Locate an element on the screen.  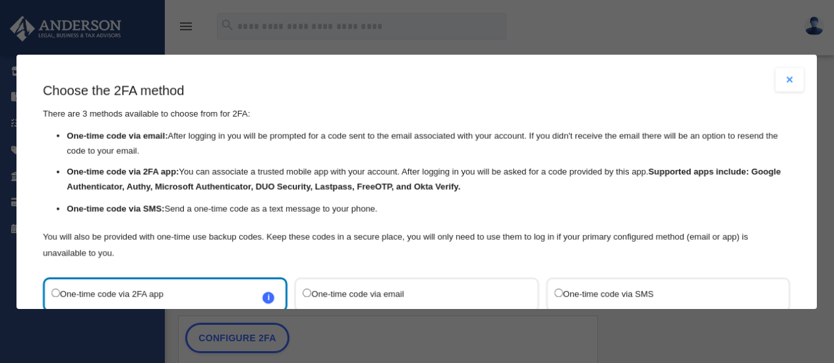
strong: One-time code via email: is located at coordinates (117, 135).